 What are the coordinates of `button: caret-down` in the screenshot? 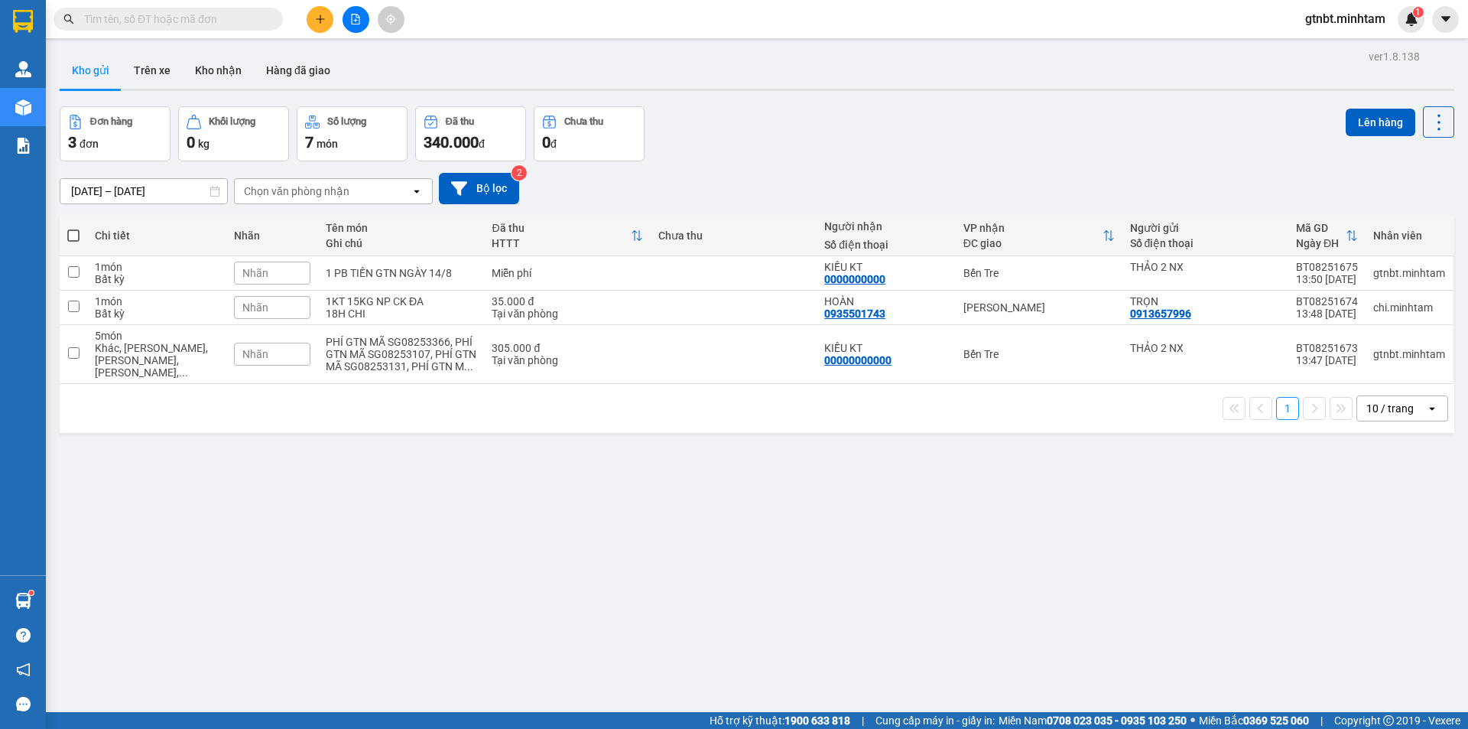 It's located at (1445, 19).